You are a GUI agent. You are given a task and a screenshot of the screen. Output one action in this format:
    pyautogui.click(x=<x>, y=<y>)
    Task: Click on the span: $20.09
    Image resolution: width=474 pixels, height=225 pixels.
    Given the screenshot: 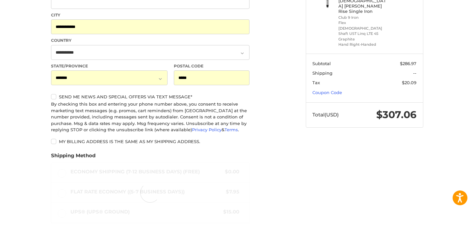 What is the action you would take?
    pyautogui.click(x=410, y=83)
    